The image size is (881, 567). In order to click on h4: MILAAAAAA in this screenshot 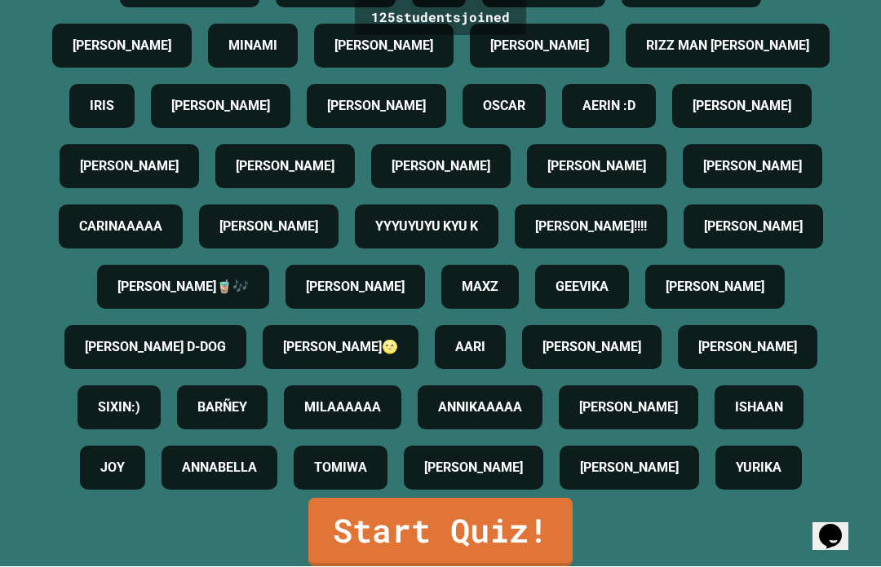, I will do `click(342, 408)`.